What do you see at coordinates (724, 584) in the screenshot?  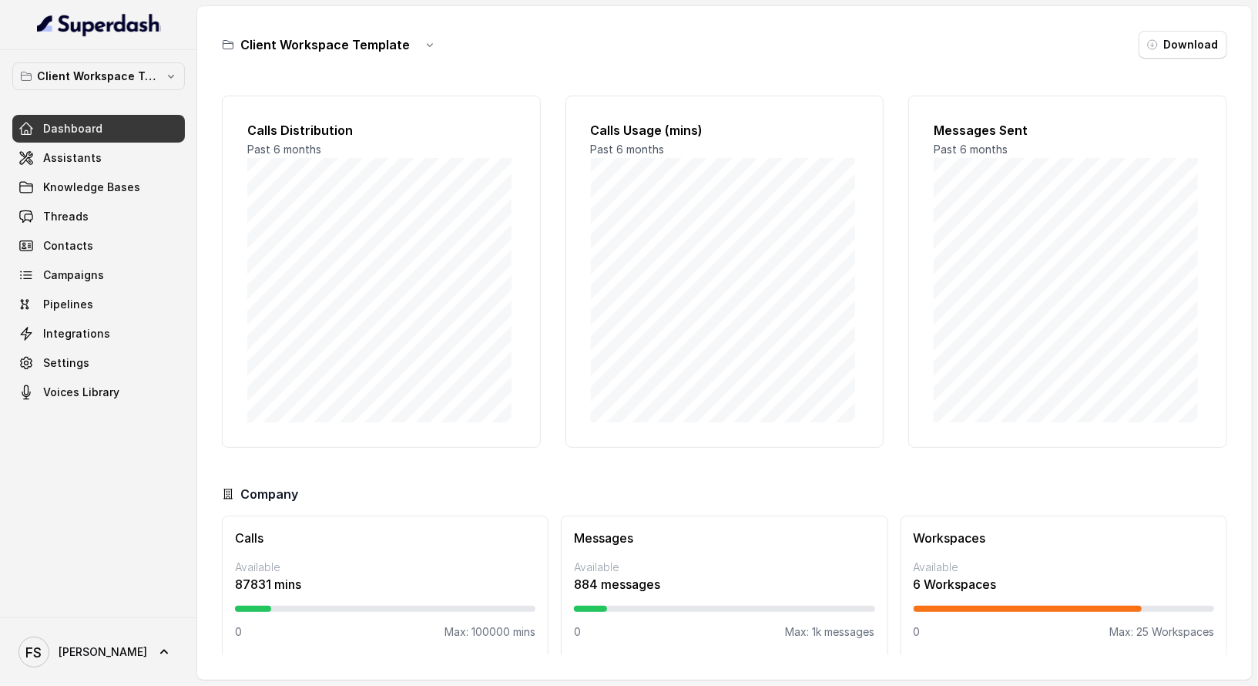 I see `p: 884 messages` at bounding box center [724, 584].